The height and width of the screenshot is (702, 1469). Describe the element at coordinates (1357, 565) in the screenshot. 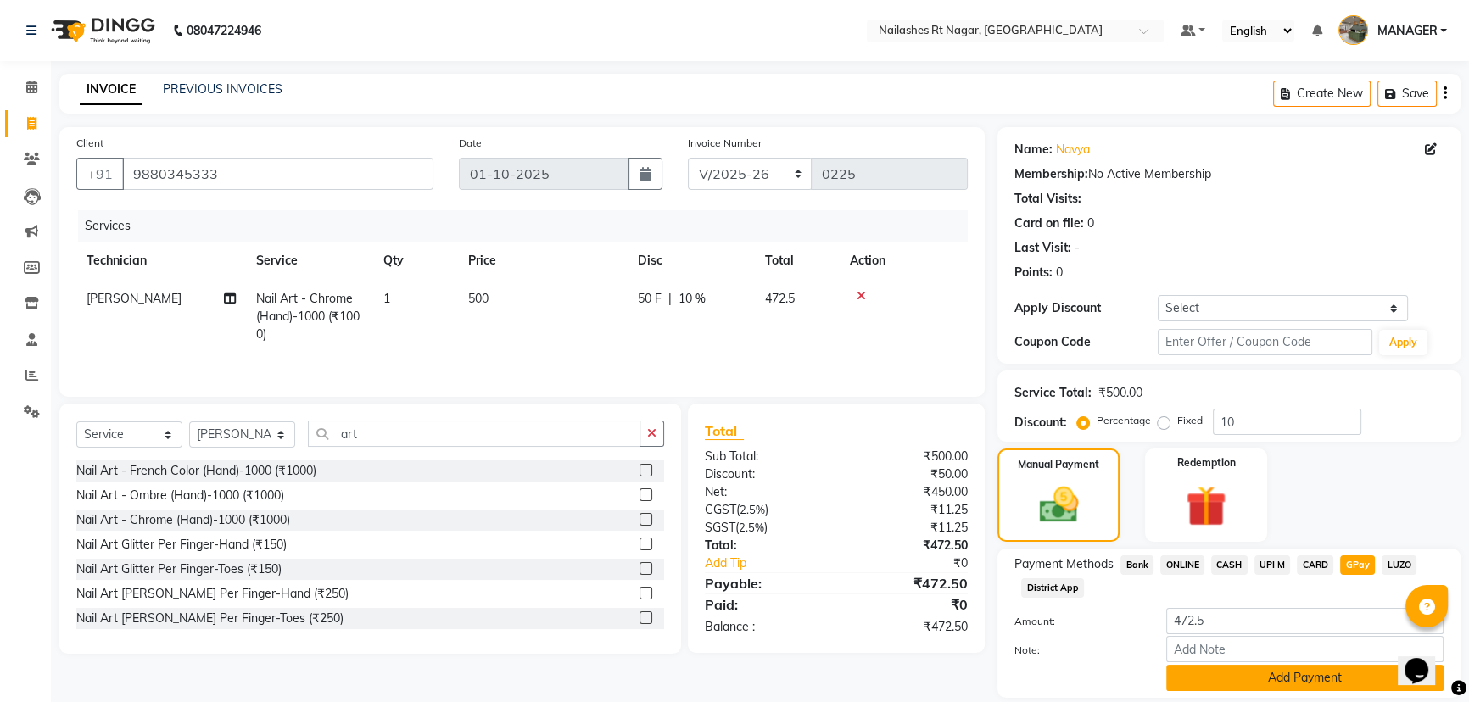

I see `span: GPay` at that location.